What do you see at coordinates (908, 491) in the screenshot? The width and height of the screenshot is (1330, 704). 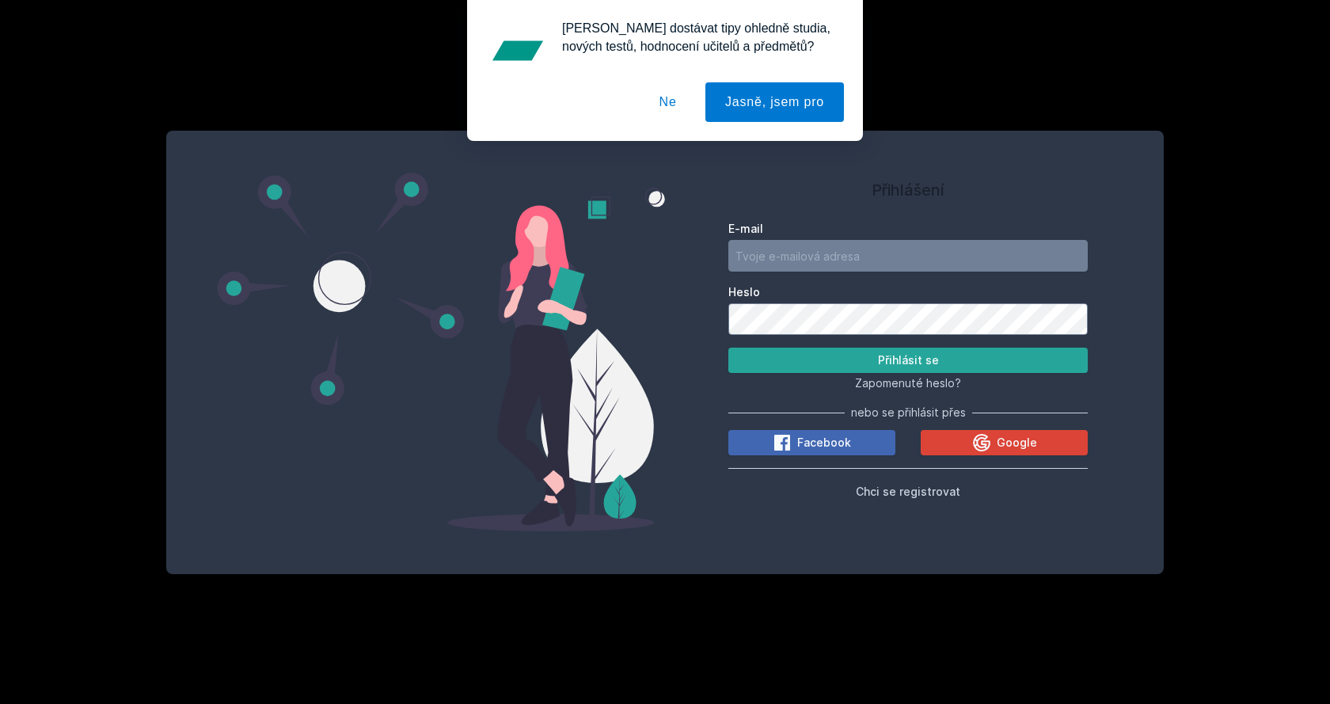 I see `button: Chci se registrovat` at bounding box center [908, 491].